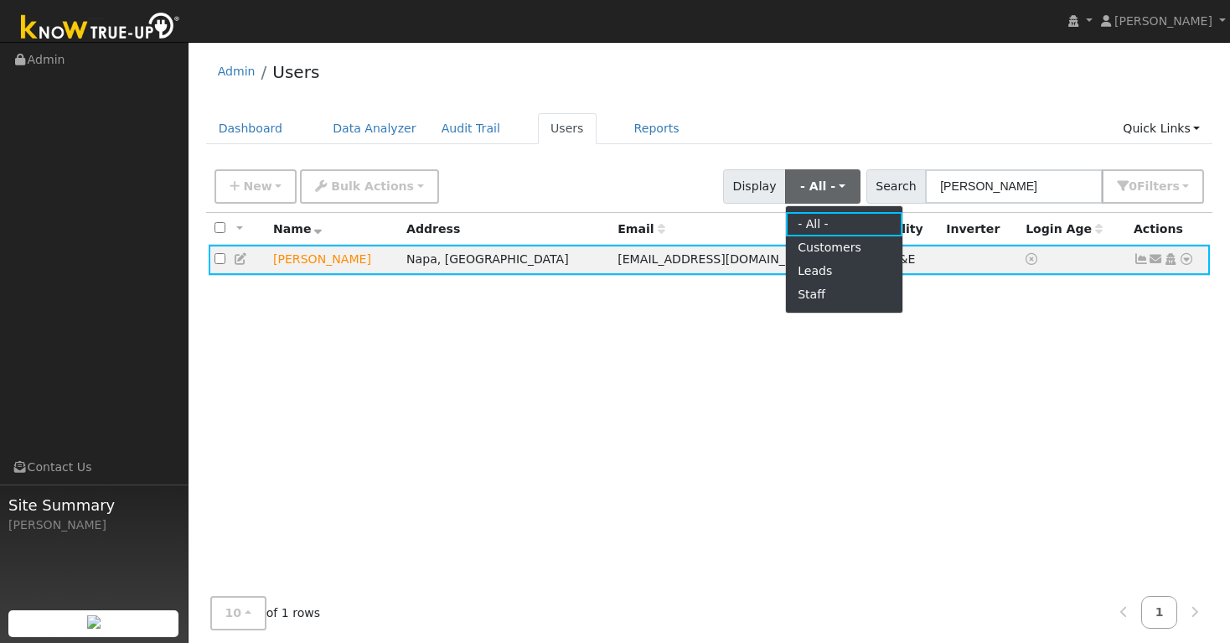 This screenshot has height=643, width=1230. I want to click on a: Data Analyzer, so click(375, 128).